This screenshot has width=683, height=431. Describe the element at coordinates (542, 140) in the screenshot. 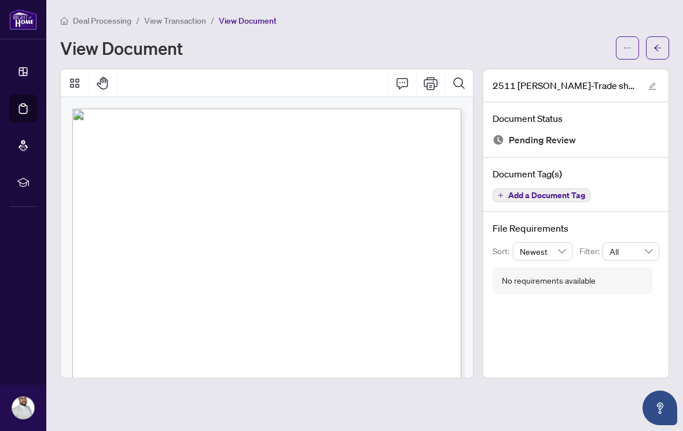

I see `span: Pending Review` at that location.